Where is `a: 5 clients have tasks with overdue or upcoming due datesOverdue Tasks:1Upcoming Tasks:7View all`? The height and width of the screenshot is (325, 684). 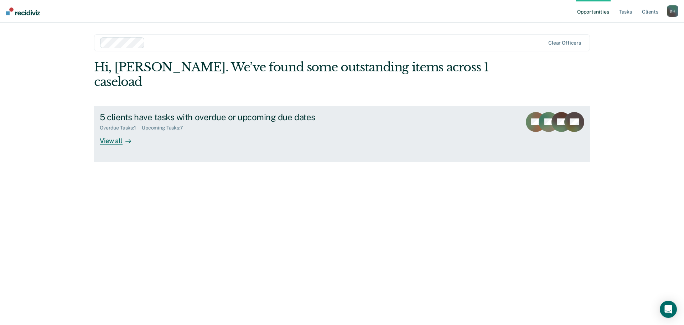 a: 5 clients have tasks with overdue or upcoming due datesOverdue Tasks:1Upcoming Tasks:7View all is located at coordinates (342, 134).